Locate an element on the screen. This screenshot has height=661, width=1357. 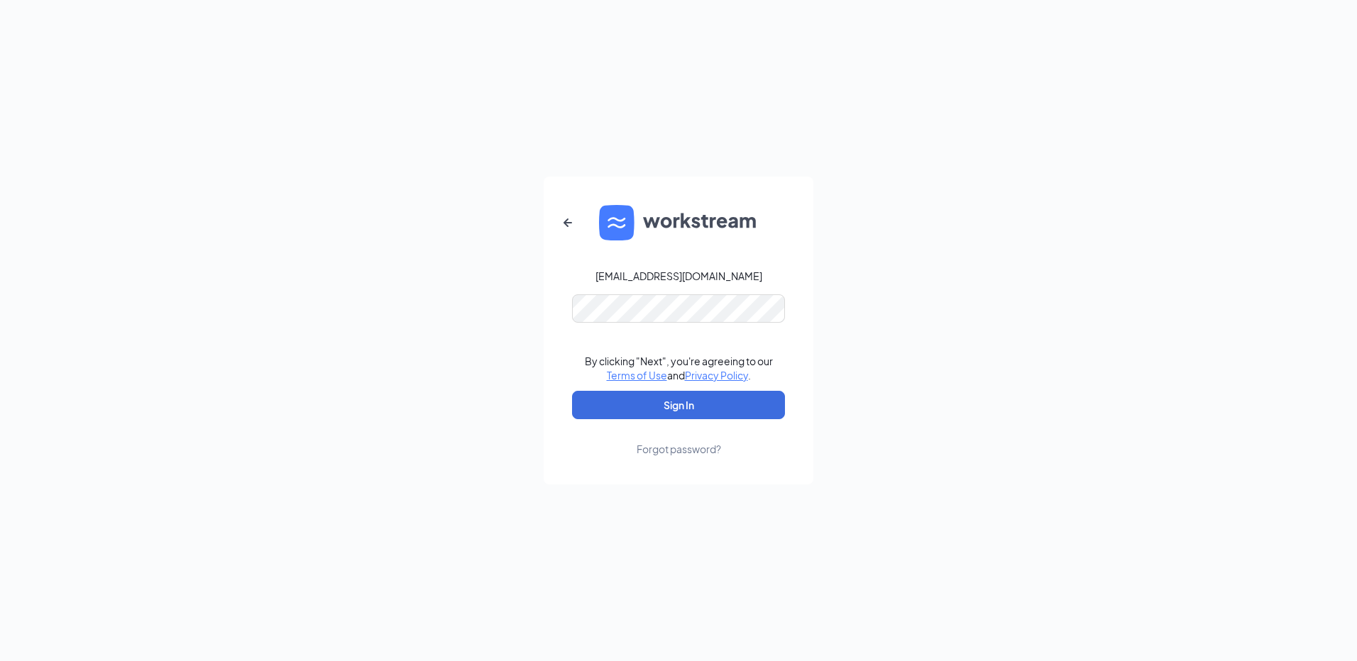
button: Sign In is located at coordinates (679, 405).